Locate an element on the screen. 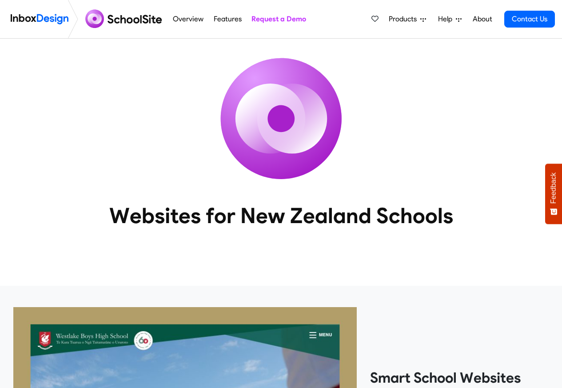 This screenshot has height=388, width=562. heading: Smart School Websites is located at coordinates (459, 377).